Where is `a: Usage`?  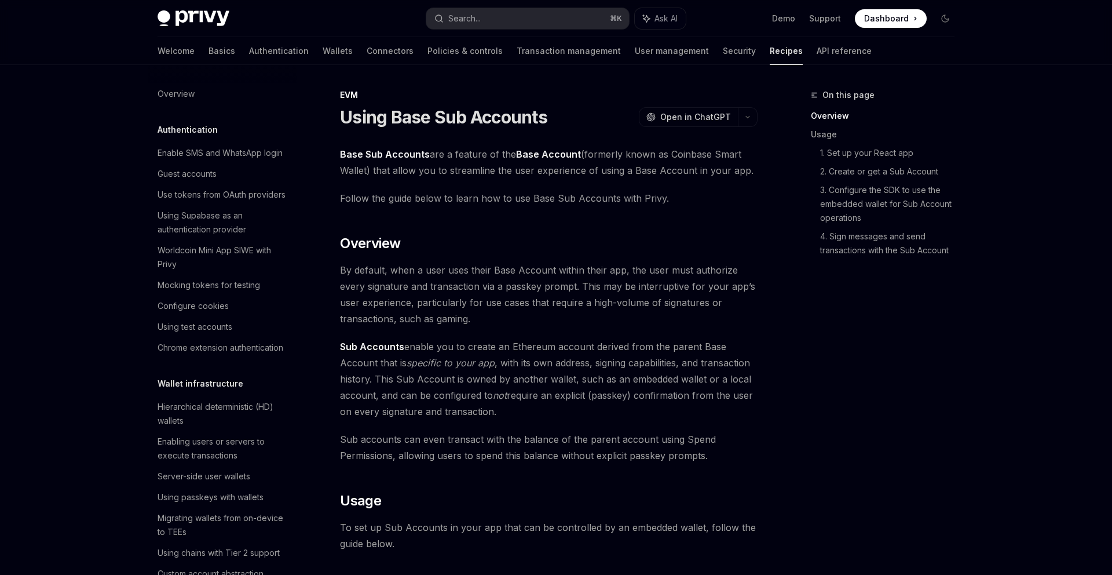 a: Usage is located at coordinates (888, 134).